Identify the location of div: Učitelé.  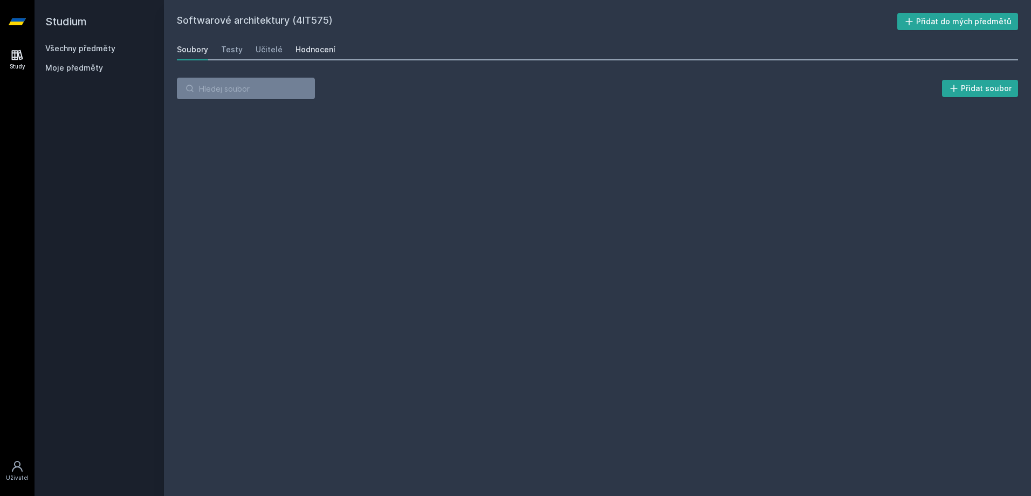
(269, 50).